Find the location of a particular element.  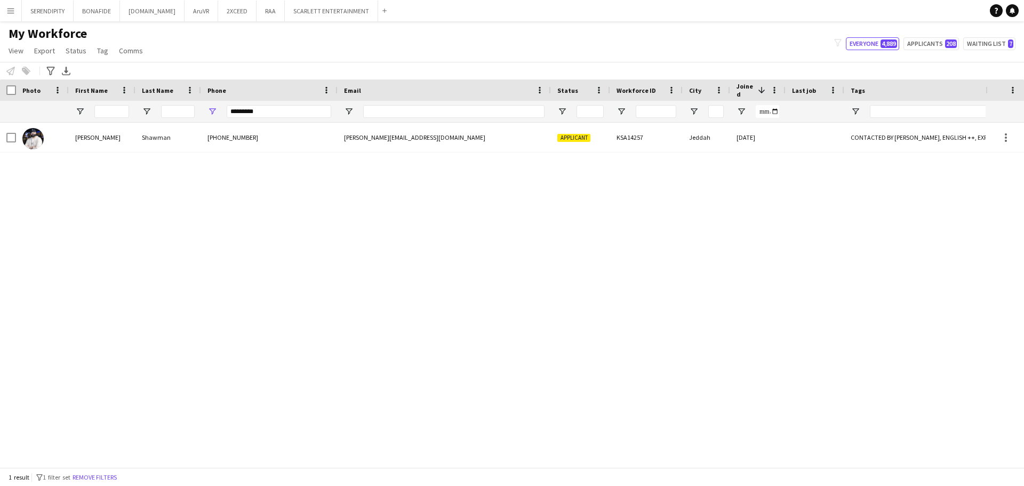

span: Email is located at coordinates (353, 90).